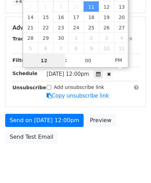 Image resolution: width=151 pixels, height=183 pixels. What do you see at coordinates (106, 27) in the screenshot?
I see `span: September 26, 2025` at bounding box center [106, 27].